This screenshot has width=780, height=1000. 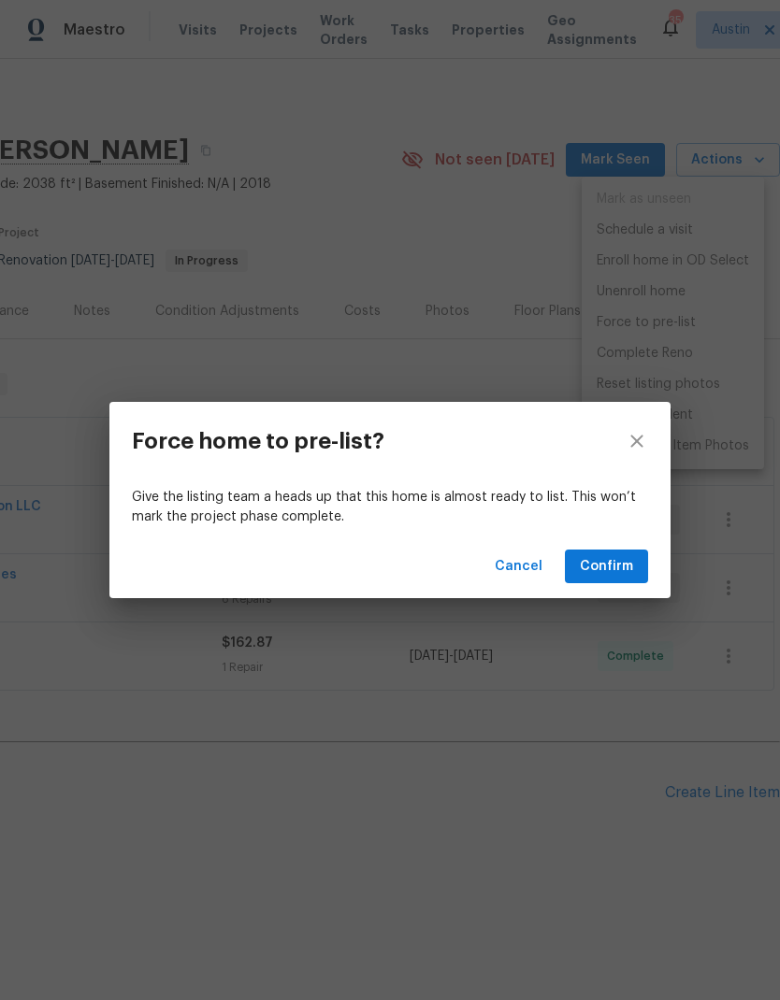 What do you see at coordinates (606, 567) in the screenshot?
I see `span: Confirm` at bounding box center [606, 567].